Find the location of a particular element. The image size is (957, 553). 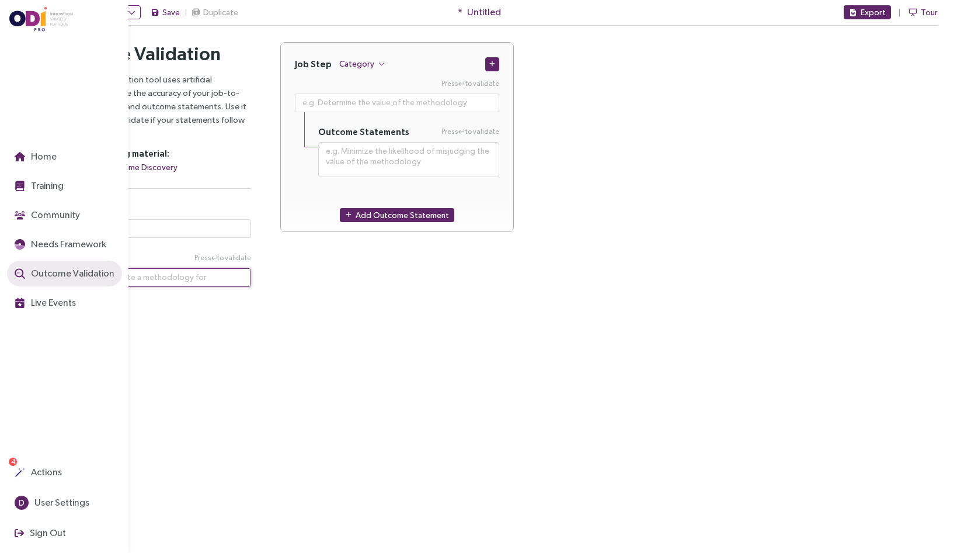

img: Training is located at coordinates (20, 186).